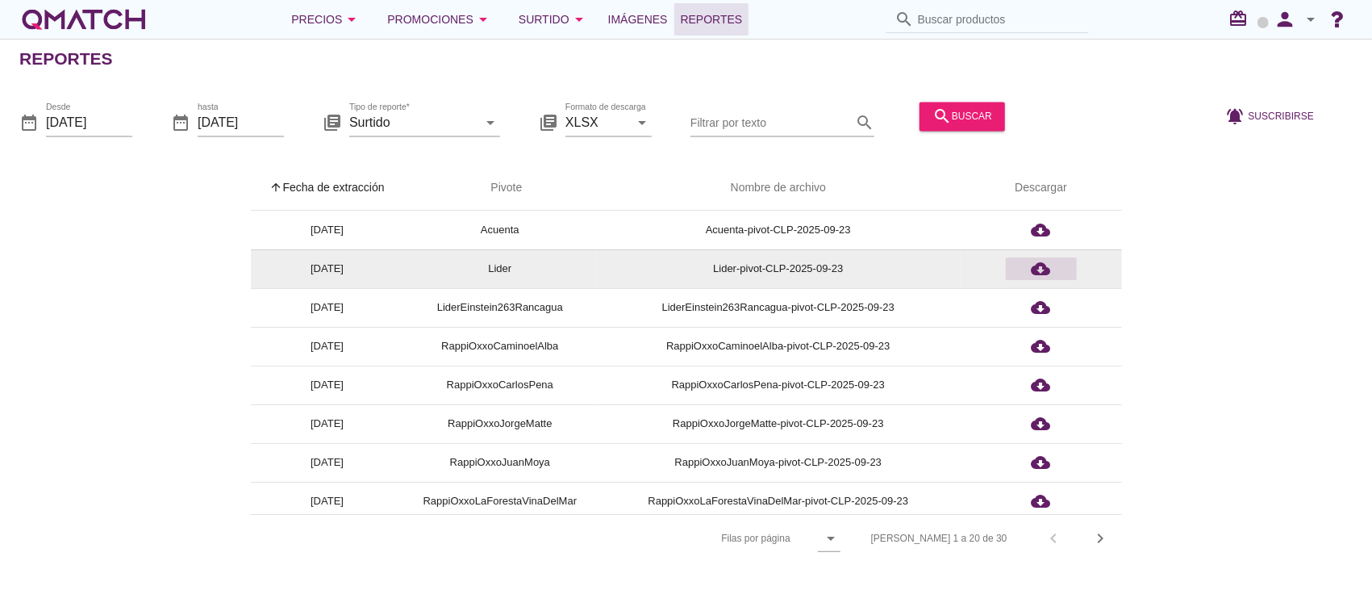 The image size is (1372, 607). Describe the element at coordinates (1270, 116) in the screenshot. I see `button: Suscribirse` at that location.